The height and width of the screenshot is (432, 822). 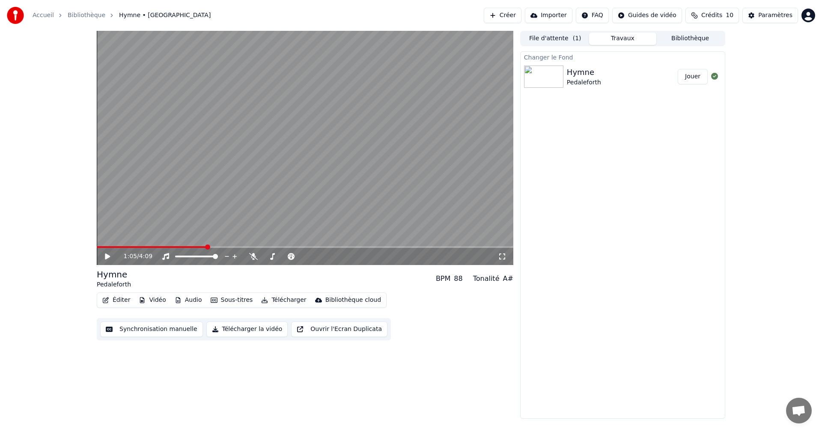 I want to click on button: Travaux, so click(x=623, y=39).